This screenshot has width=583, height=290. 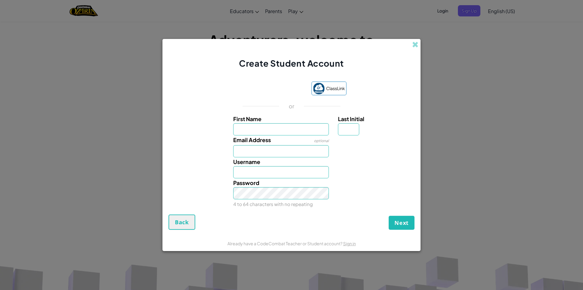 I want to click on span: Back, so click(x=182, y=222).